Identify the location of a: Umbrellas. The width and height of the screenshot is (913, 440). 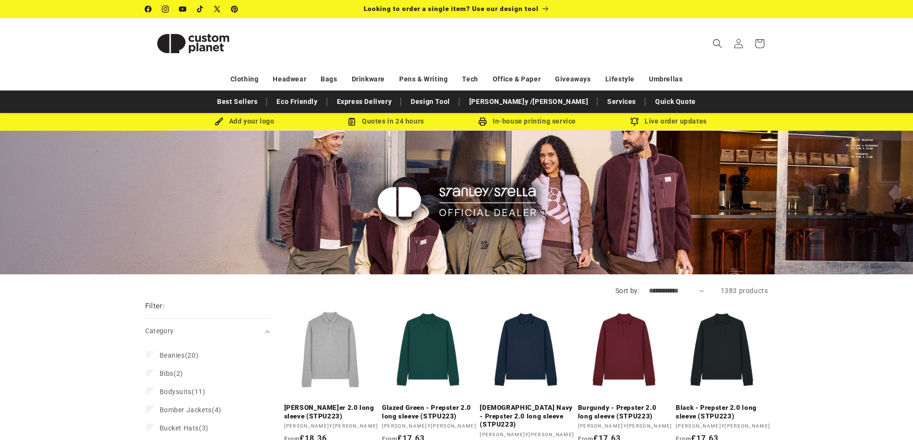
(666, 79).